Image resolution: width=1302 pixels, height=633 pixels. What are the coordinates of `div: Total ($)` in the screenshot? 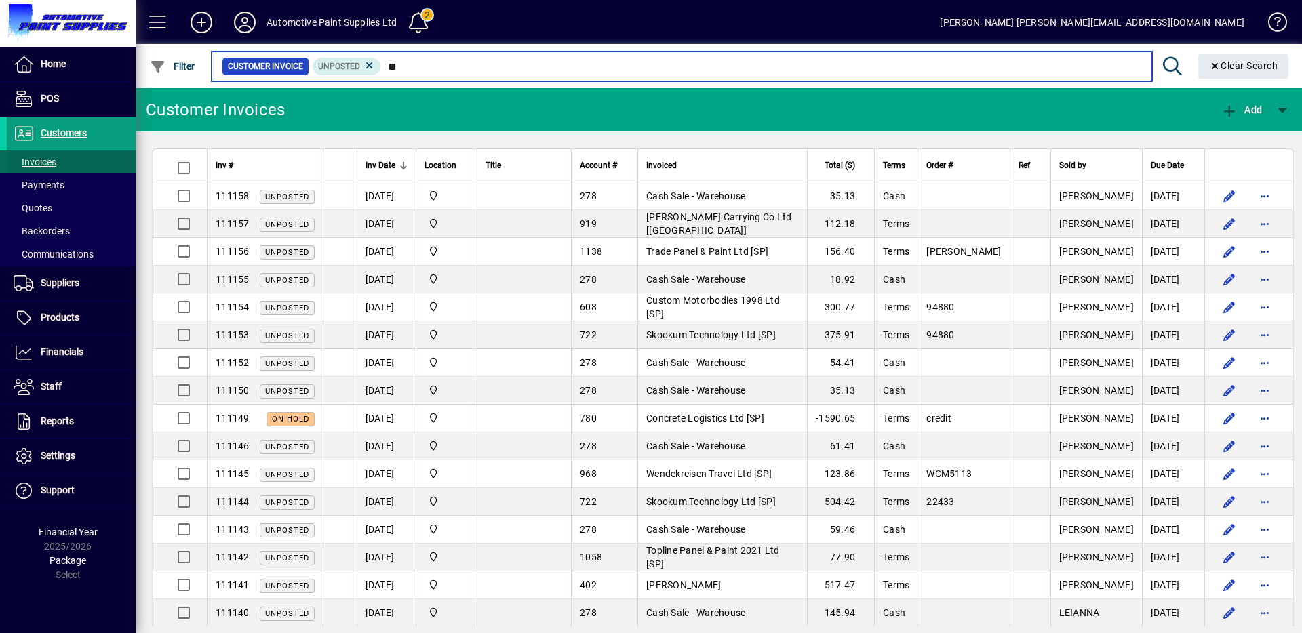 It's located at (841, 165).